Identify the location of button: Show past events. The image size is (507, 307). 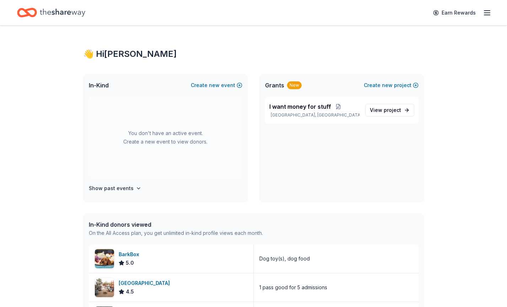
(115, 188).